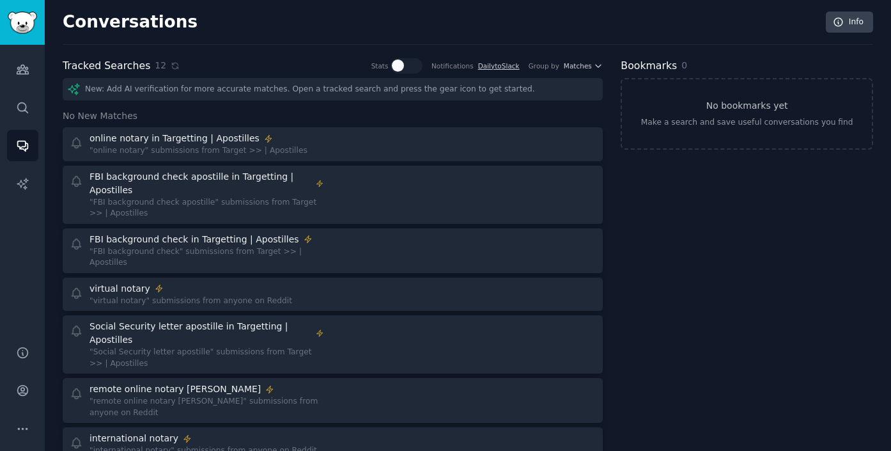 This screenshot has width=891, height=451. Describe the element at coordinates (198, 151) in the screenshot. I see `div: "online notary" submissions from Target >> | Apostilles` at that location.